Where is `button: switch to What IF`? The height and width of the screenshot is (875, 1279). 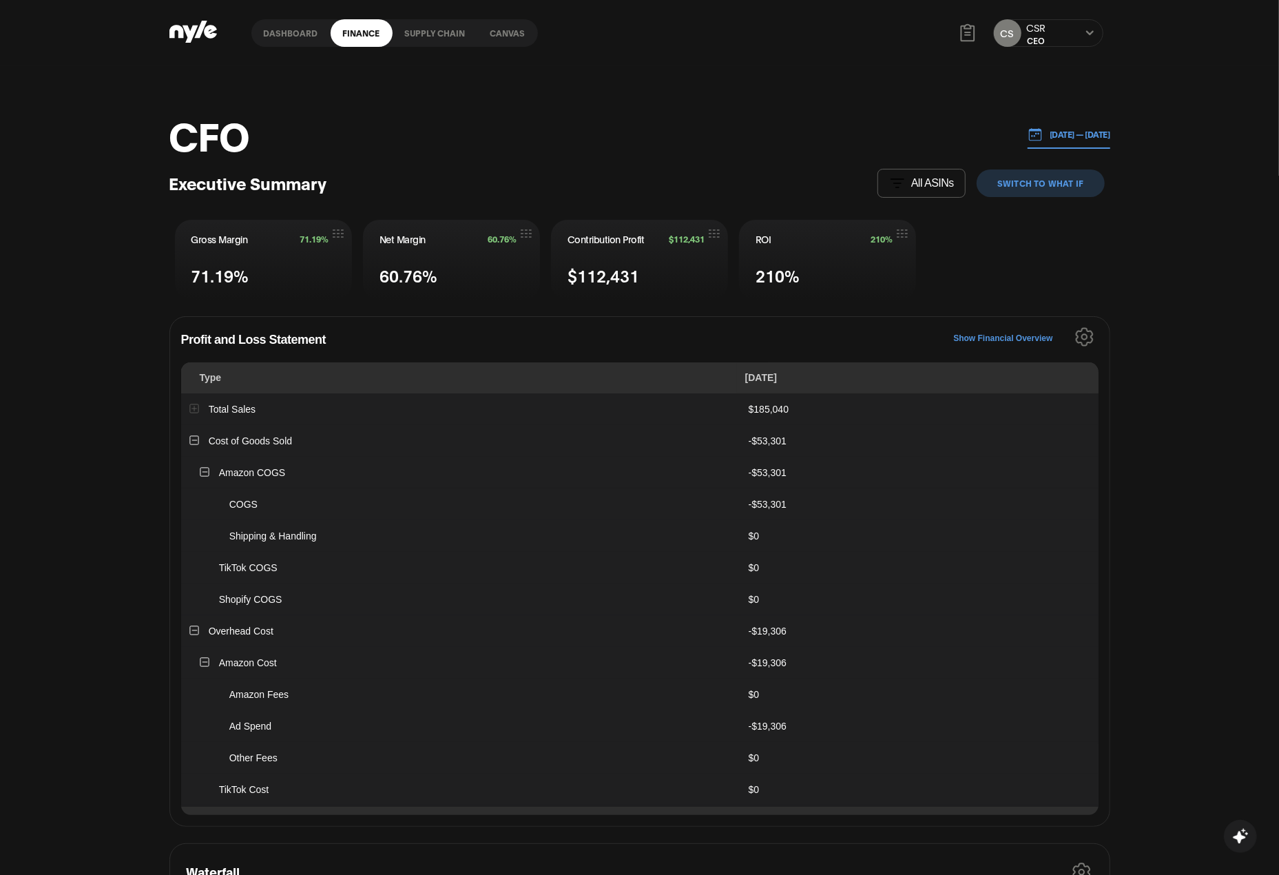
button: switch to What IF is located at coordinates (1040, 183).